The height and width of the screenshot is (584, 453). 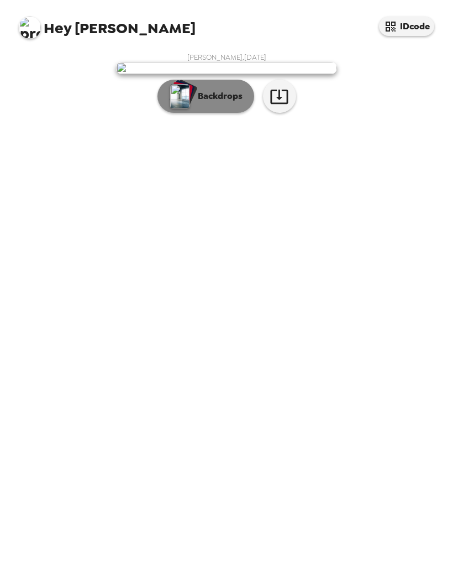 What do you see at coordinates (227, 68) in the screenshot?
I see `img: user` at bounding box center [227, 68].